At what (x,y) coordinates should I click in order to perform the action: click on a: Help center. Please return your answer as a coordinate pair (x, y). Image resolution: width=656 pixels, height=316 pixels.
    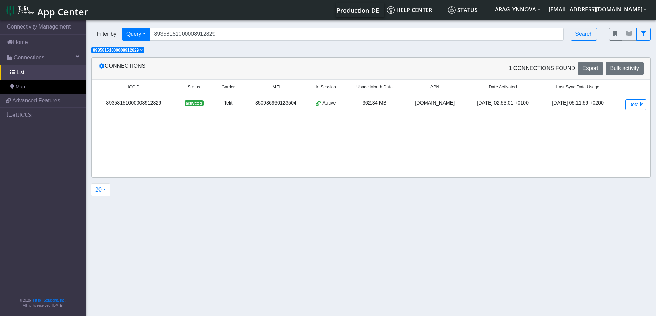
    Looking at the image, I should click on (414, 10).